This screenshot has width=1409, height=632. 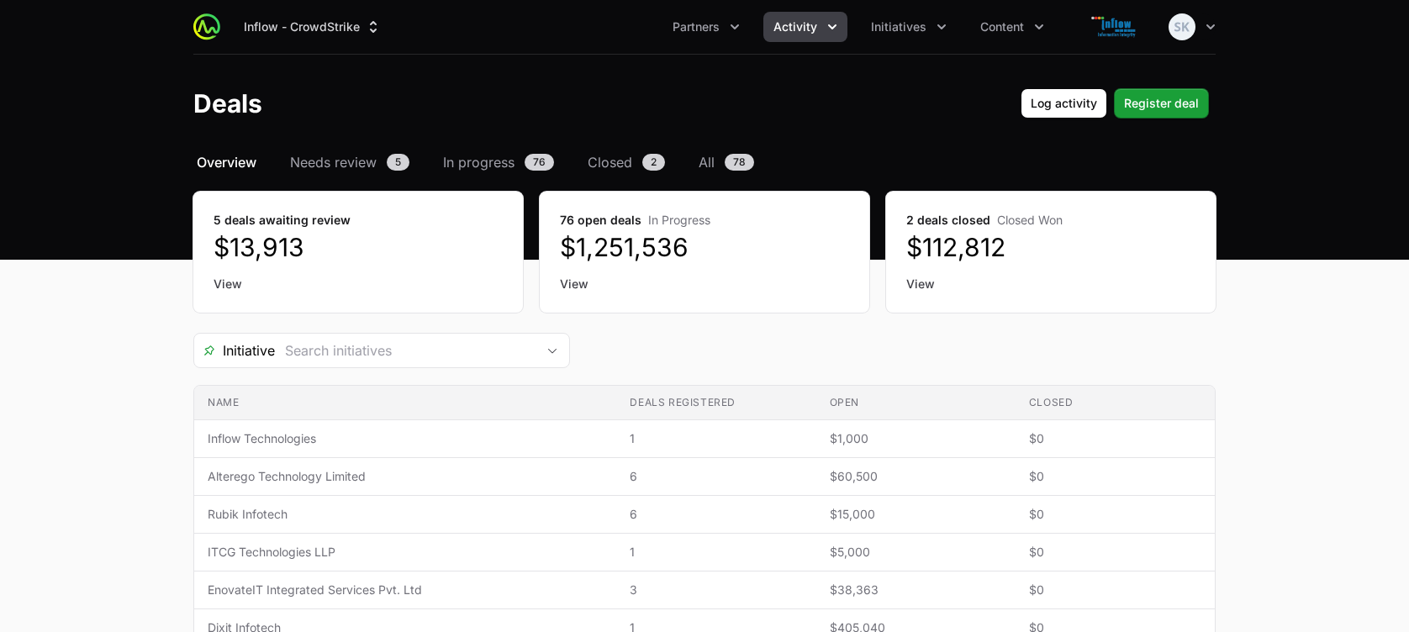 What do you see at coordinates (405, 350) in the screenshot?
I see `input: Search initiatives` at bounding box center [405, 350].